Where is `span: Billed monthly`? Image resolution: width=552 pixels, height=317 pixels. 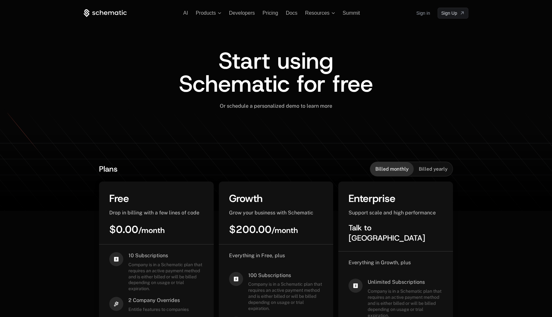
span: Billed monthly is located at coordinates (392, 169).